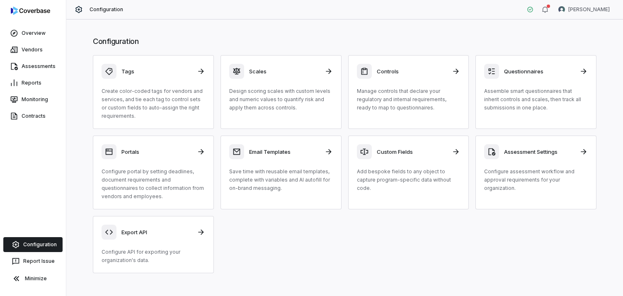 The image size is (623, 296). What do you see at coordinates (33, 116) in the screenshot?
I see `a: Contracts` at bounding box center [33, 116].